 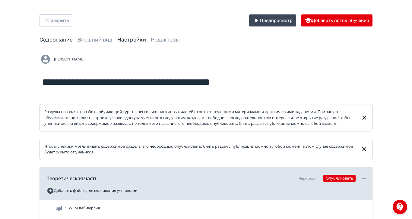 What do you see at coordinates (339, 179) in the screenshot?
I see `button: Опубликовать` at bounding box center [339, 179].